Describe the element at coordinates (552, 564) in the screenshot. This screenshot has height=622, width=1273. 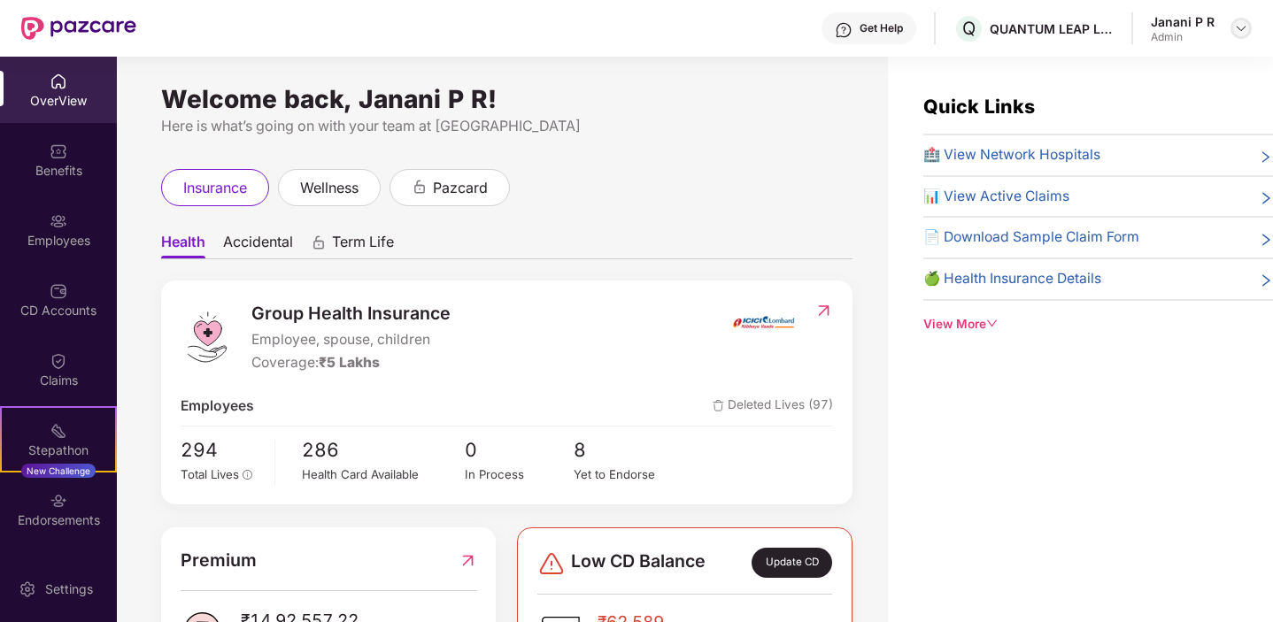
I see `img: svg+xml;base64,PHN2ZyBpZD0iRGFuZ2VyLTMyeDMyIiB4bWxucz0iaHR0cDovL3d3dy53My5vcmcvMjAwMC9zdmciIHdpZH...` at that location.